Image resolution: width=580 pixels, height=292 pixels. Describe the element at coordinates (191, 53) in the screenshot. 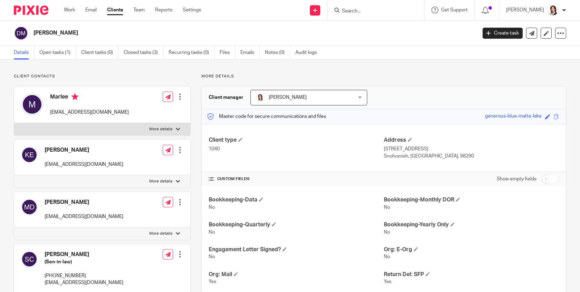

I see `a: Recurring tasks (0)` at that location.